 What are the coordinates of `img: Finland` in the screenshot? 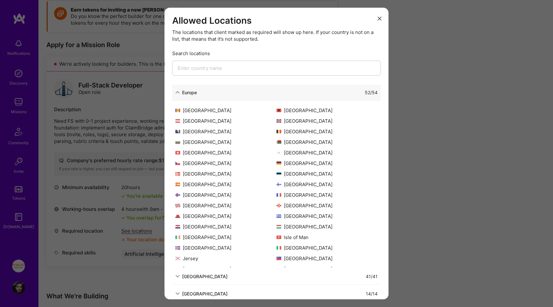 It's located at (279, 184).